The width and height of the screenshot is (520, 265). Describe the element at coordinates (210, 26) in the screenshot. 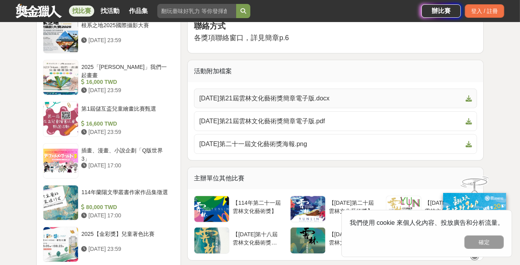

I see `strong: 聯絡方式` at that location.